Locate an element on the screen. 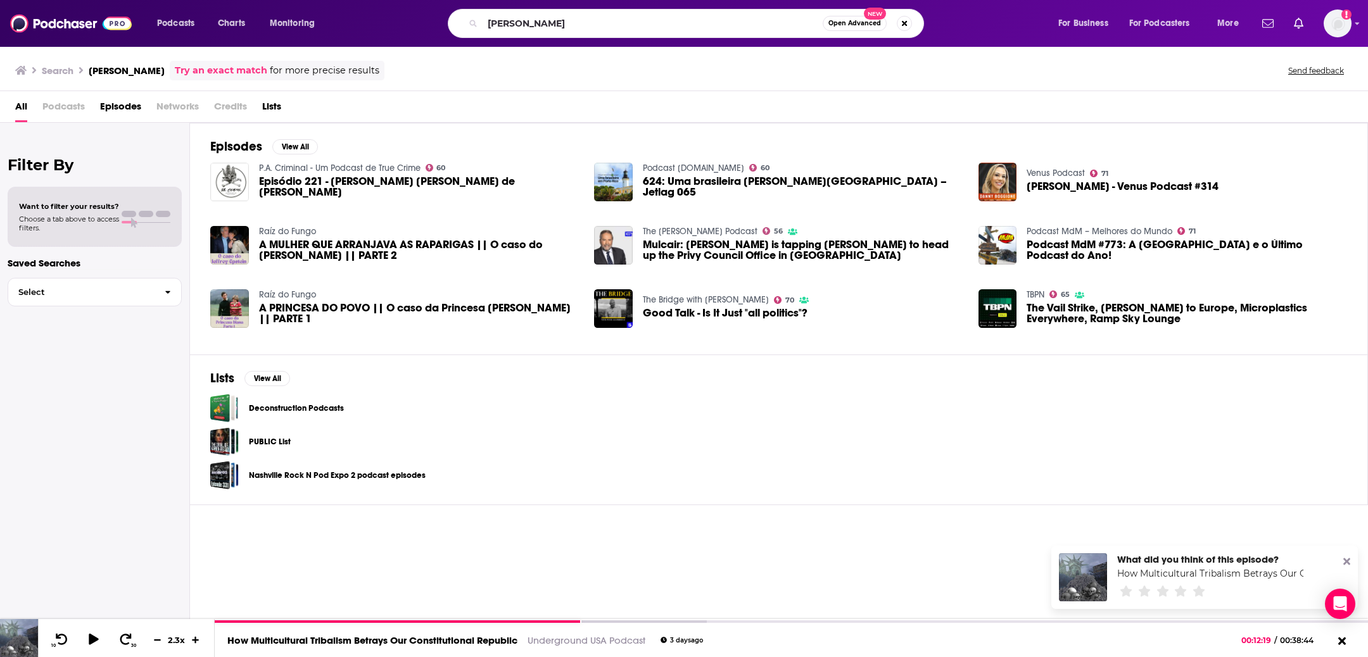 The height and width of the screenshot is (657, 1368). span: for more precise results is located at coordinates (324, 70).